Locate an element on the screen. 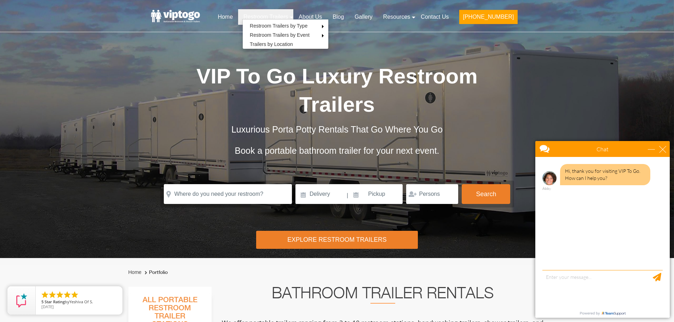 The image size is (674, 322). div: Hi, thank you for visiting VIP To Go. How can I help you? is located at coordinates (74, 38).